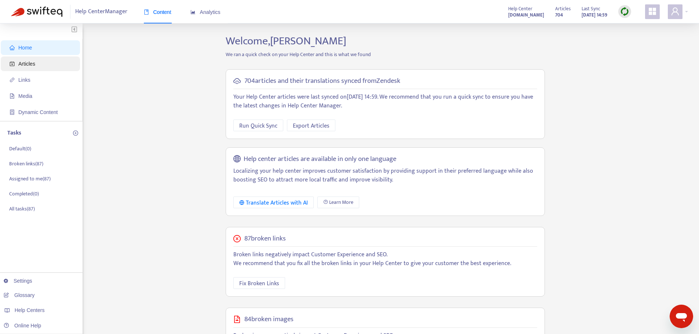 The image size is (699, 334). Describe the element at coordinates (320, 159) in the screenshot. I see `h5: Help center articles are available in only one language` at that location.